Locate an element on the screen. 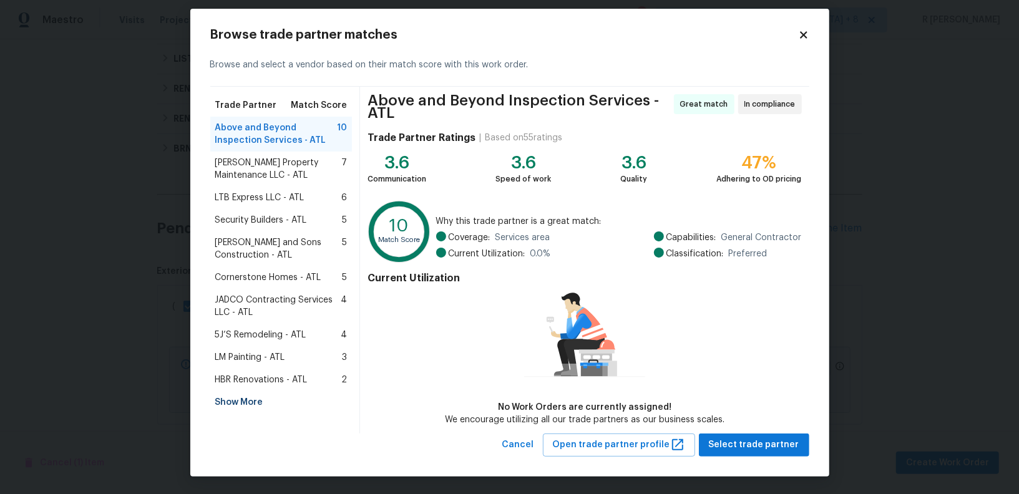 This screenshot has height=494, width=1019. span: Cancel is located at coordinates (518, 445).